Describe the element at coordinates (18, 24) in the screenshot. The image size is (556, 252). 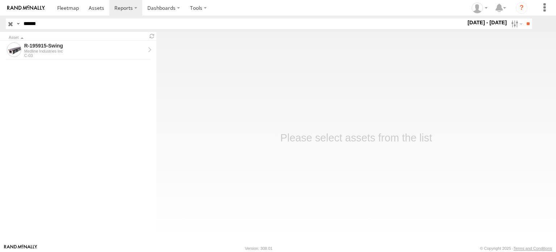
I see `label: Search Query` at that location.